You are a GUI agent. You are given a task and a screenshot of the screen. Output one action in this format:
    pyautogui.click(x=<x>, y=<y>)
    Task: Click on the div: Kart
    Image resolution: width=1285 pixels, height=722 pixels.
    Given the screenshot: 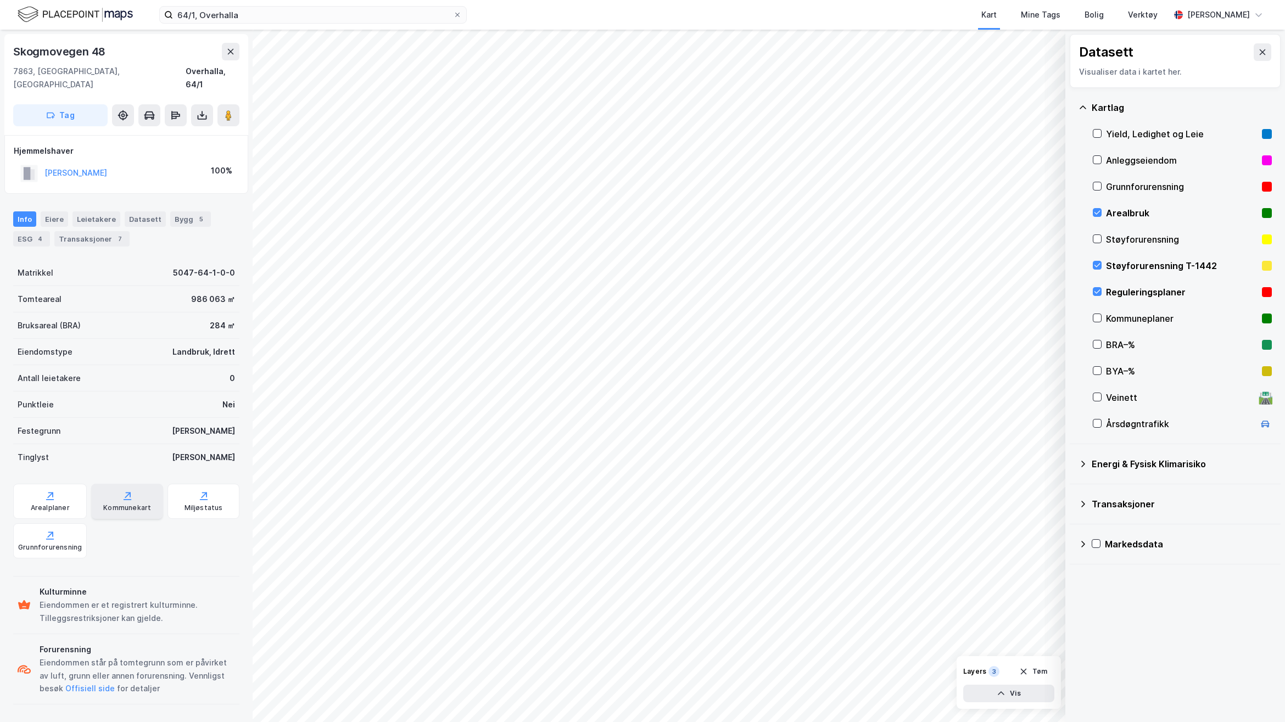 What is the action you would take?
    pyautogui.click(x=989, y=15)
    